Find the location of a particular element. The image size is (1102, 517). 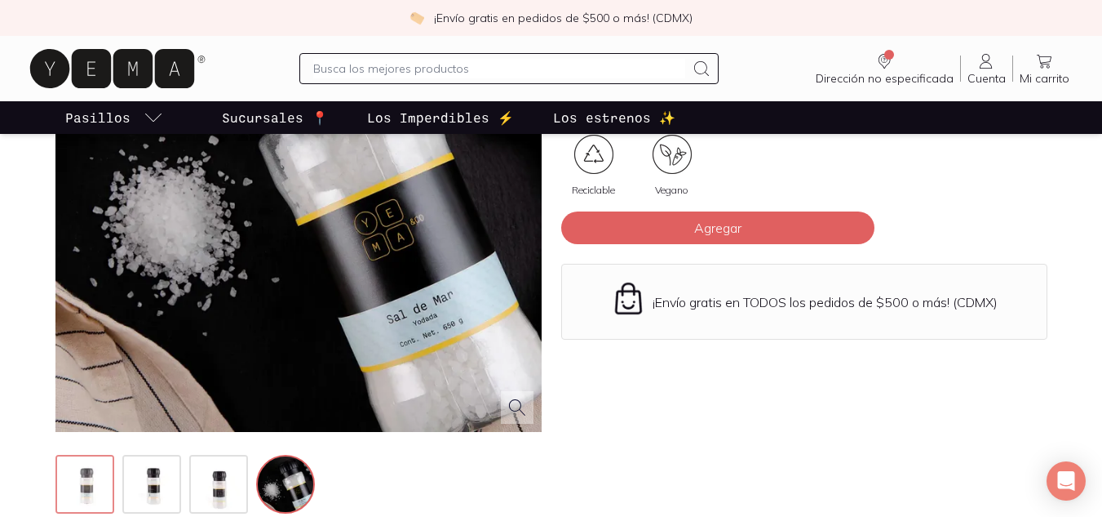

img: check is located at coordinates (417, 18).